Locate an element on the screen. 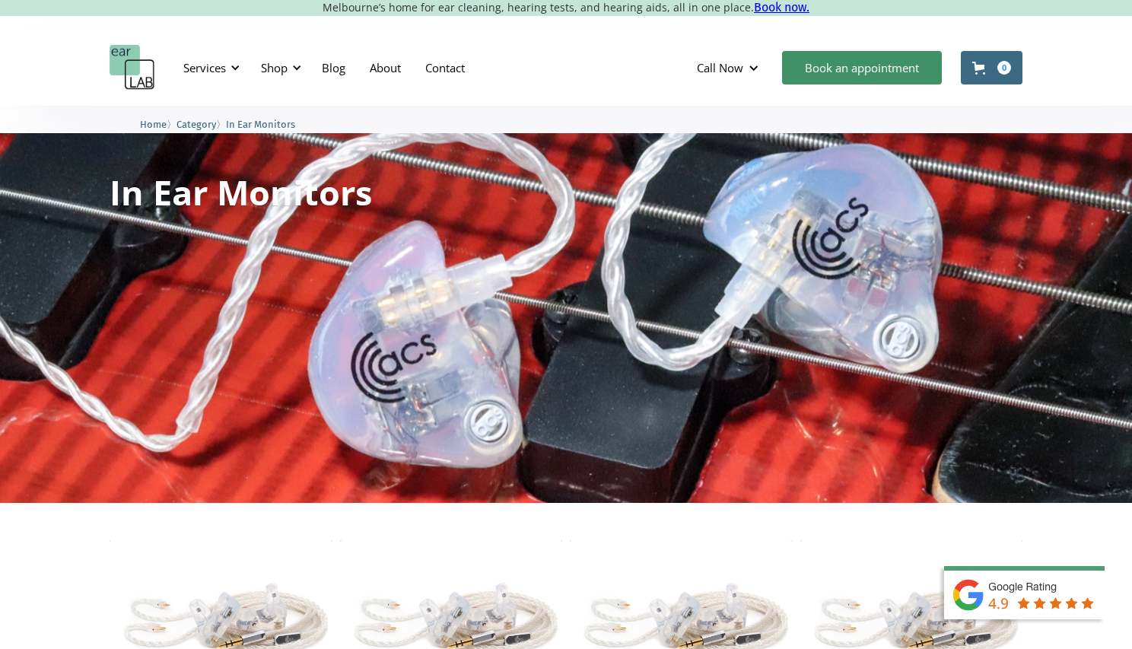 The width and height of the screenshot is (1132, 649). a: Book an appointment is located at coordinates (862, 68).